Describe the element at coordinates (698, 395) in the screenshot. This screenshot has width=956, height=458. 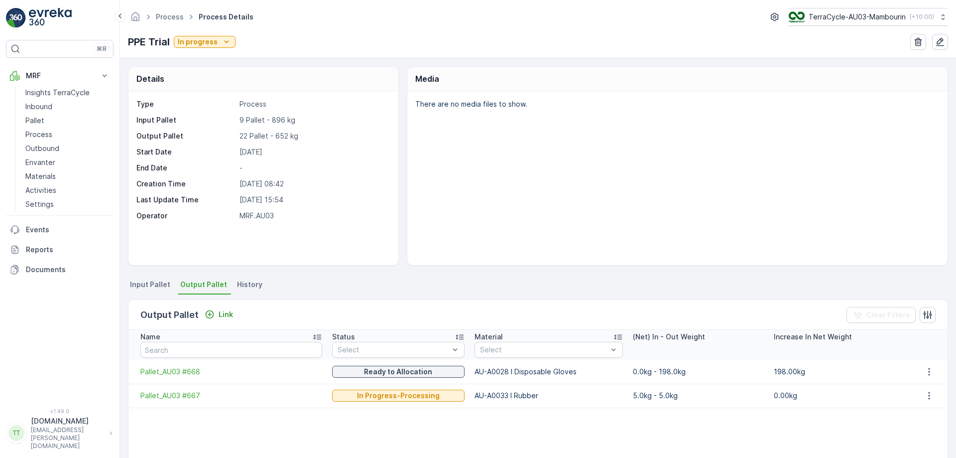
I see `td: 5.0kg - 5.0kg` at that location.